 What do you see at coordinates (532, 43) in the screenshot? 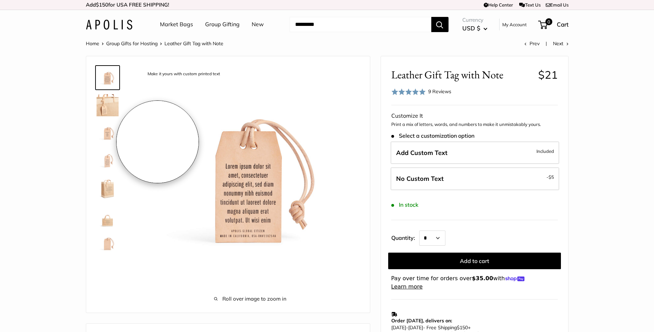
I see `a: Prev` at bounding box center [532, 43].